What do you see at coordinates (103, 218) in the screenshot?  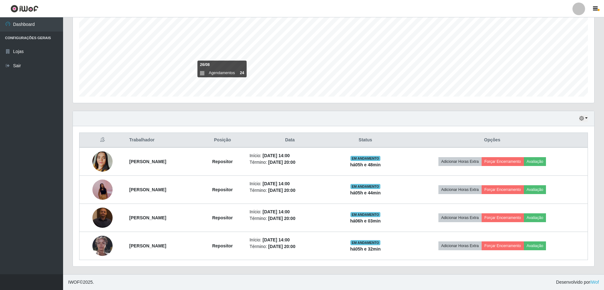 I see `img: 1756941690692.jpeg` at bounding box center [103, 218].